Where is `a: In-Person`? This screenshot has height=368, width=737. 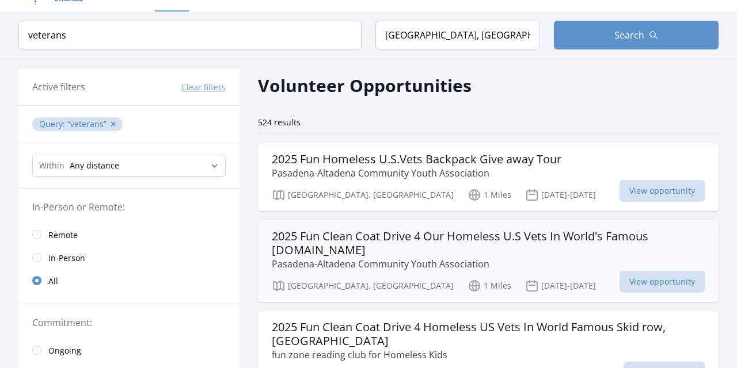
a: In-Person is located at coordinates (129, 258).